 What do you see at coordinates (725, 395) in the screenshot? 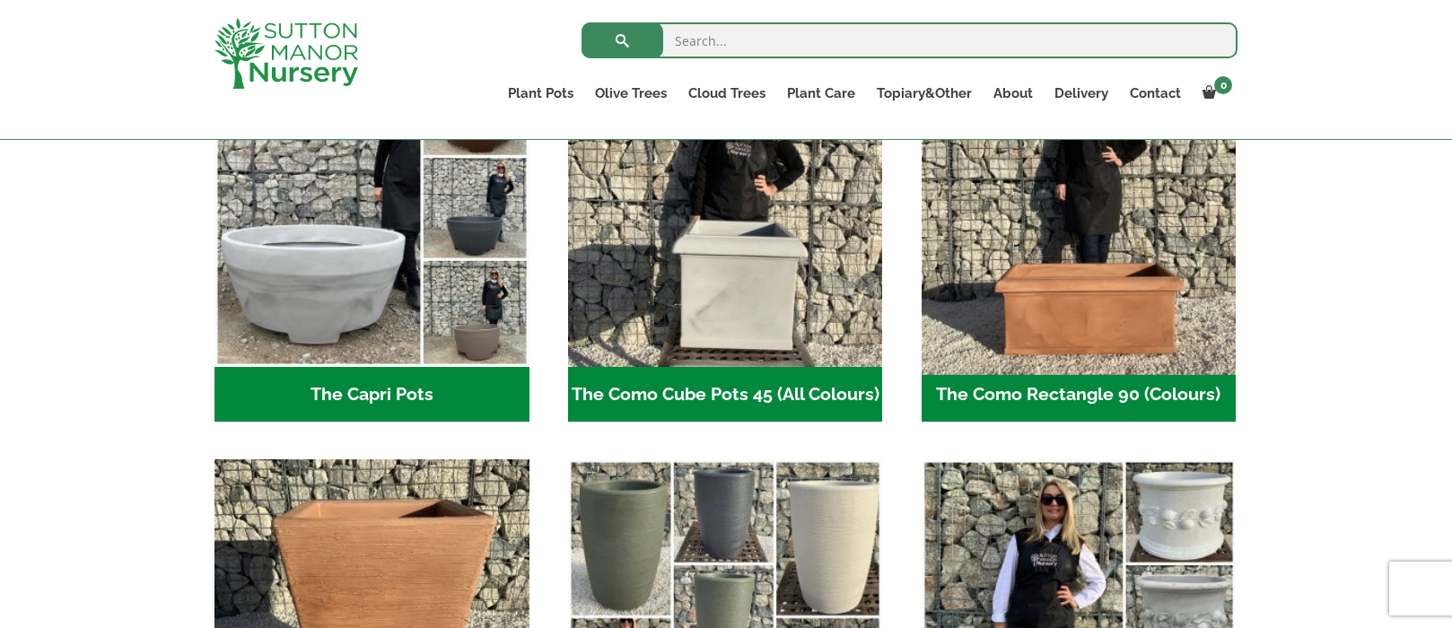
I see `h2: The Como Cube Pots 45 (All Colours)` at bounding box center [725, 395].